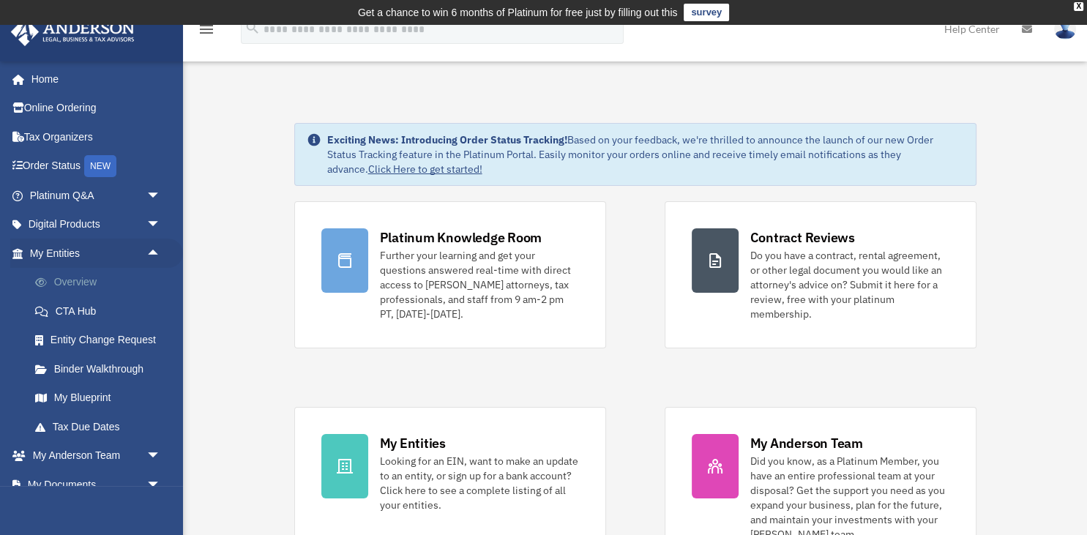 This screenshot has width=1087, height=535. I want to click on div: My Anderson Team, so click(806, 443).